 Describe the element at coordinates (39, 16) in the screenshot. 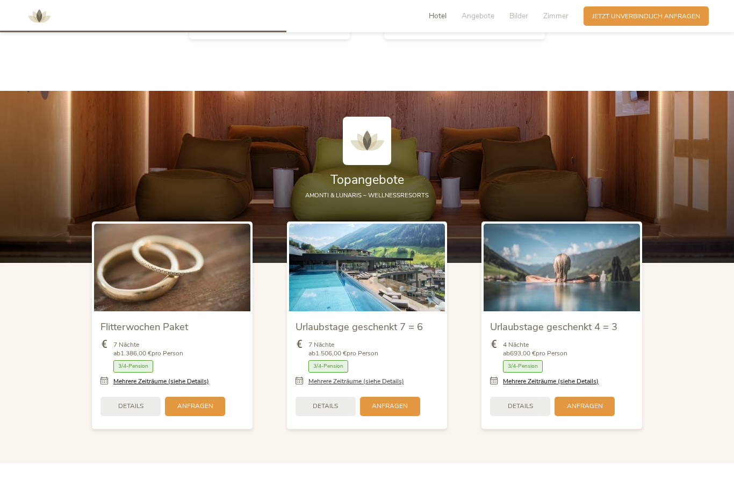

I see `a: AMONTI & LUNARIS Wellnessresort` at that location.